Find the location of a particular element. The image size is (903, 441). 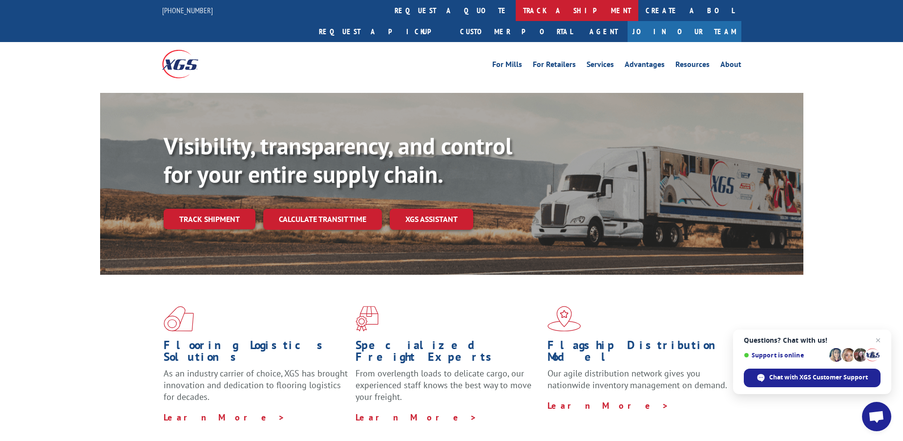

span: As an industry carrier of choice, XGS has brought innovation and dedication to flooring logistics... is located at coordinates (255, 384).